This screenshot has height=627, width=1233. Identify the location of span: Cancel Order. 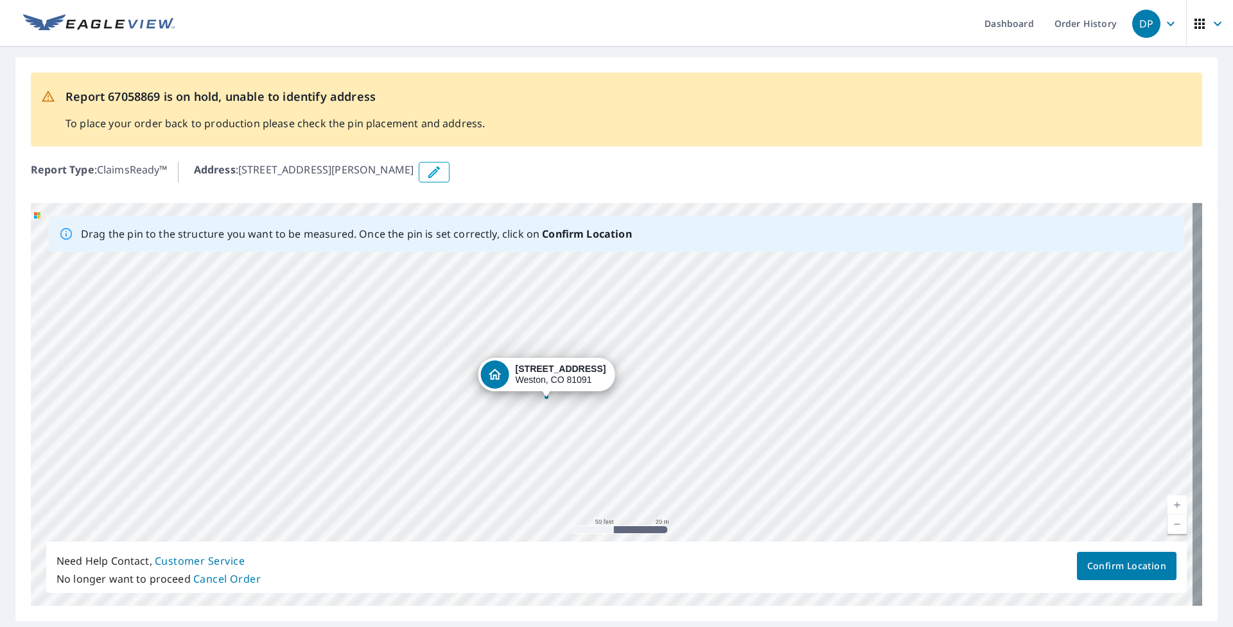
(227, 579).